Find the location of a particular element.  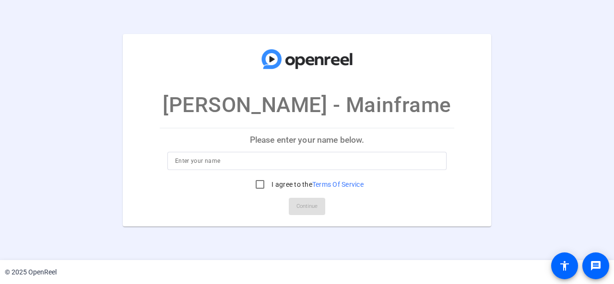

div: © 2025 OpenReel is located at coordinates (31, 272).